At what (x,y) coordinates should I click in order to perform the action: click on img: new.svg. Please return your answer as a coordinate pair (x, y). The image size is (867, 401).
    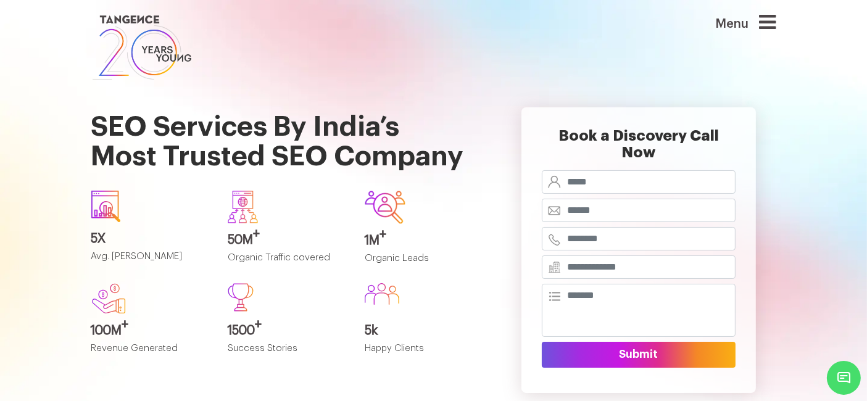
    Looking at the image, I should click on (109, 299).